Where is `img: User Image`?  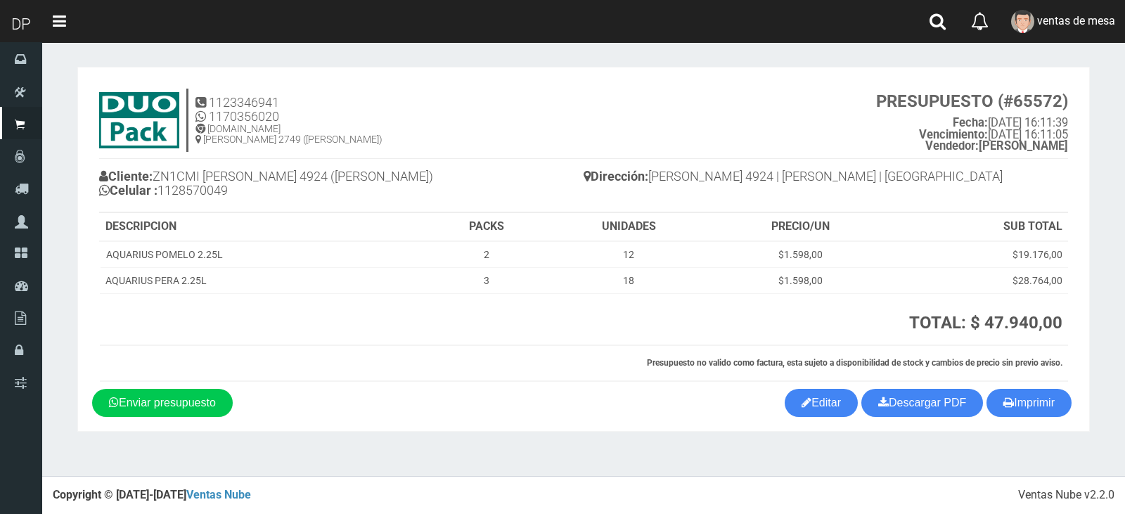 img: User Image is located at coordinates (1023, 21).